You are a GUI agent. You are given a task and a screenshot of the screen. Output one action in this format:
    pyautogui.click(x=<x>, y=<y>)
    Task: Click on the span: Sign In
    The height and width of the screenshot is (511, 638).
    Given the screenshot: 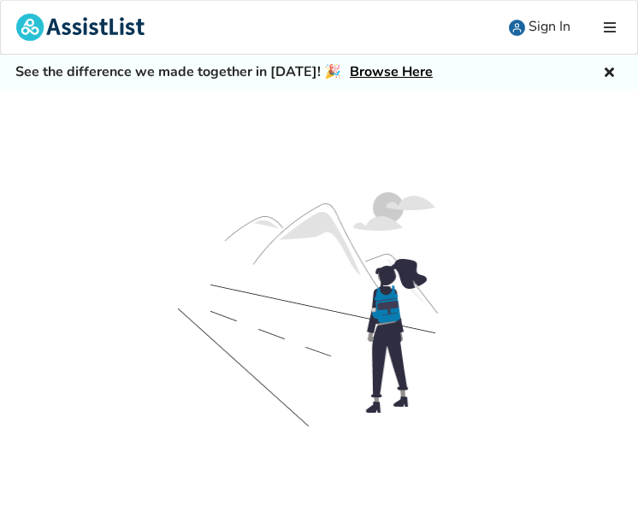 What is the action you would take?
    pyautogui.click(x=549, y=26)
    